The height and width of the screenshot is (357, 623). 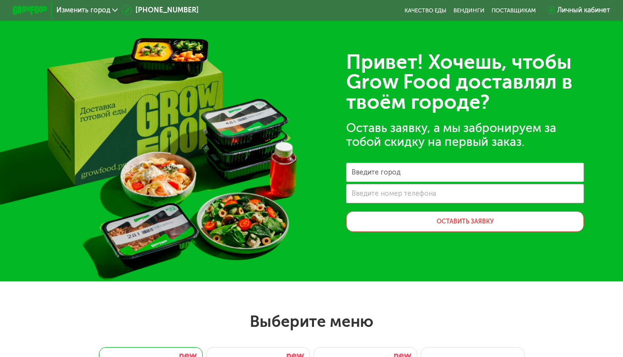 What do you see at coordinates (83, 10) in the screenshot?
I see `span: Изменить город` at bounding box center [83, 10].